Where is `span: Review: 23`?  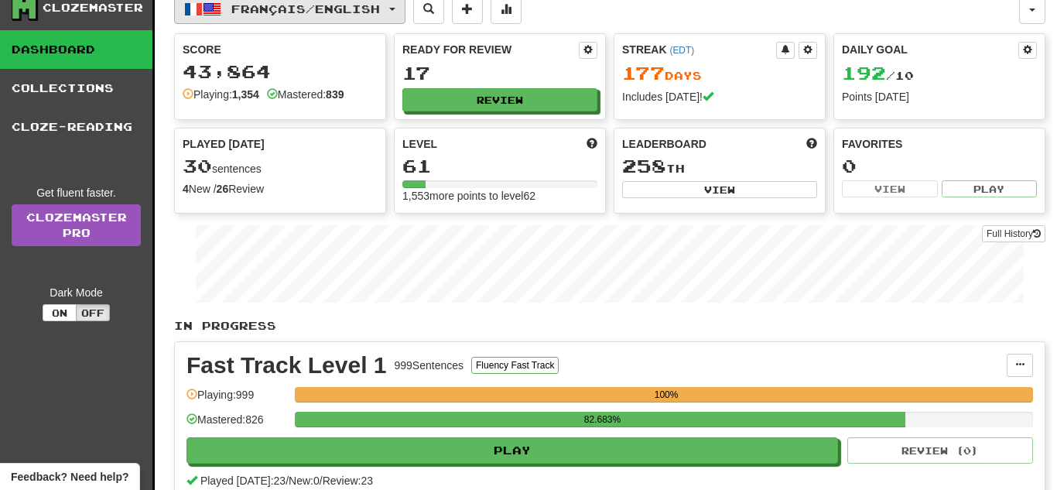 span: Review: 23 is located at coordinates (347, 480).